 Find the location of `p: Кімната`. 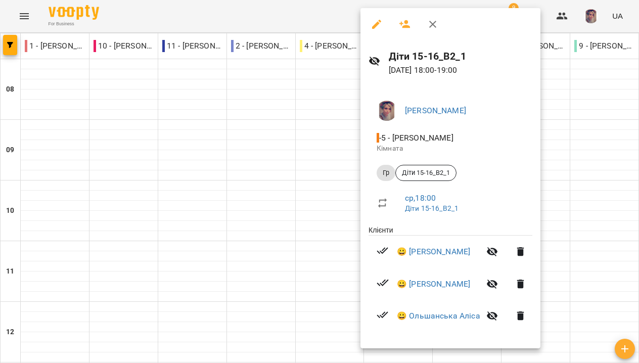

p: Кімната is located at coordinates (451, 149).